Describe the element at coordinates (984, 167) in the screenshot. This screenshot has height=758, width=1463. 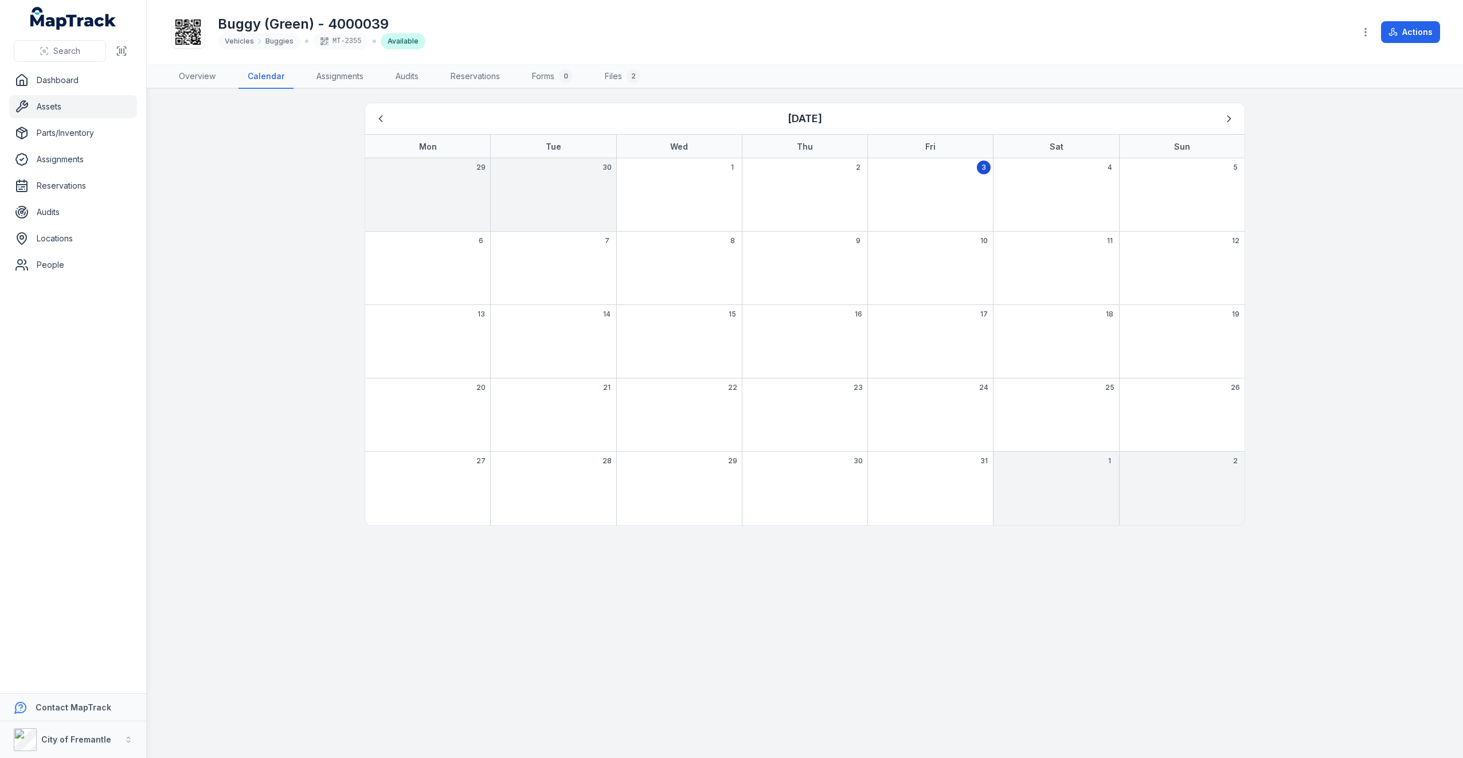
I see `span: 3` at that location.